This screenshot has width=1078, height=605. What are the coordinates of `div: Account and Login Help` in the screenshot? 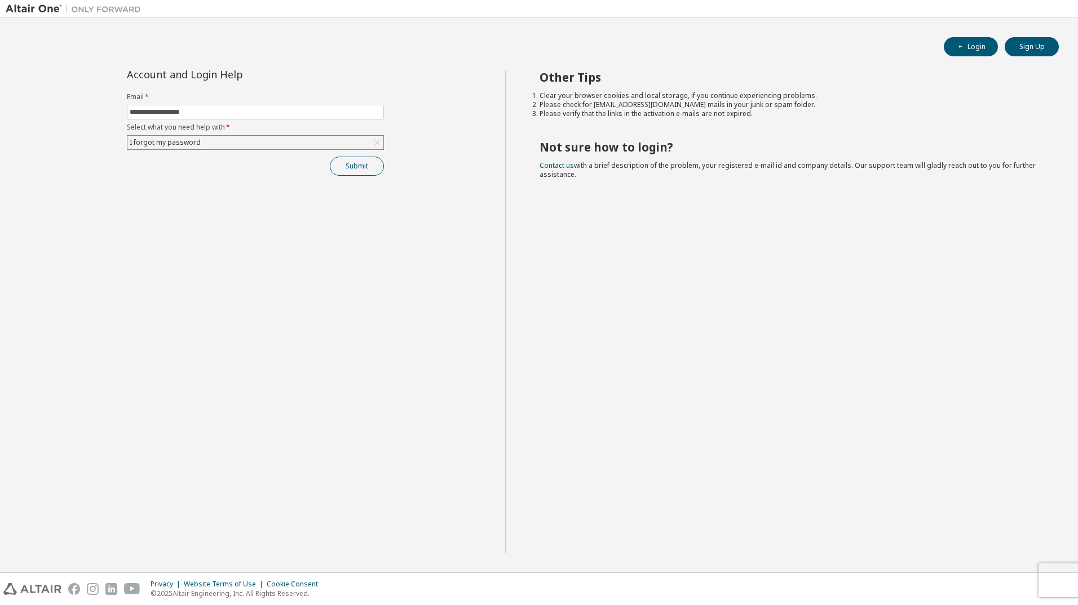 It's located at (229, 74).